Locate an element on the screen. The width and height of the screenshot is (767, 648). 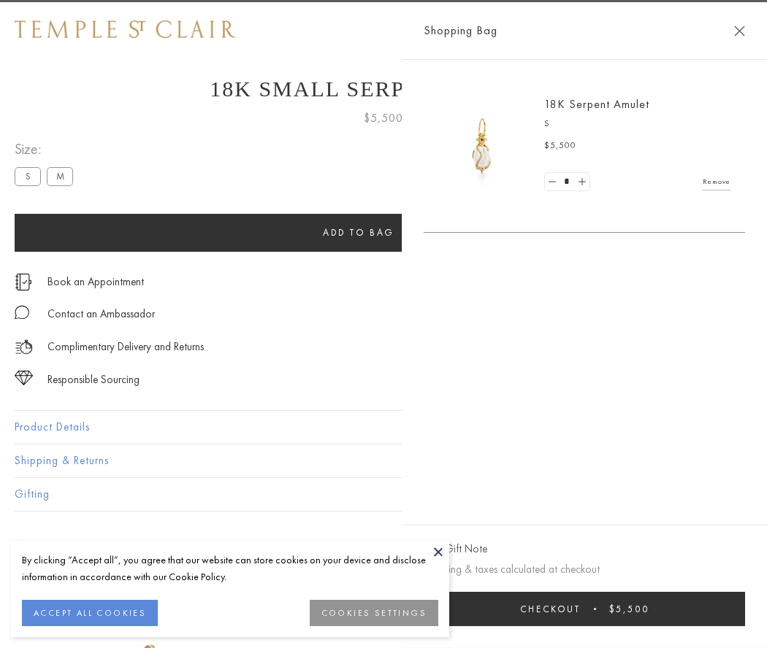
a: Remove is located at coordinates (716, 182).